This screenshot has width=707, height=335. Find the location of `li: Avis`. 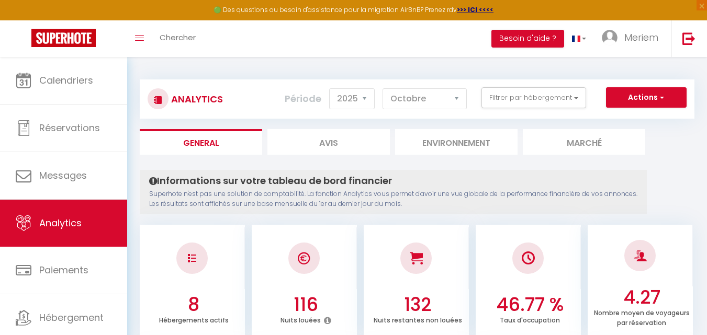

li: Avis is located at coordinates (329, 142).